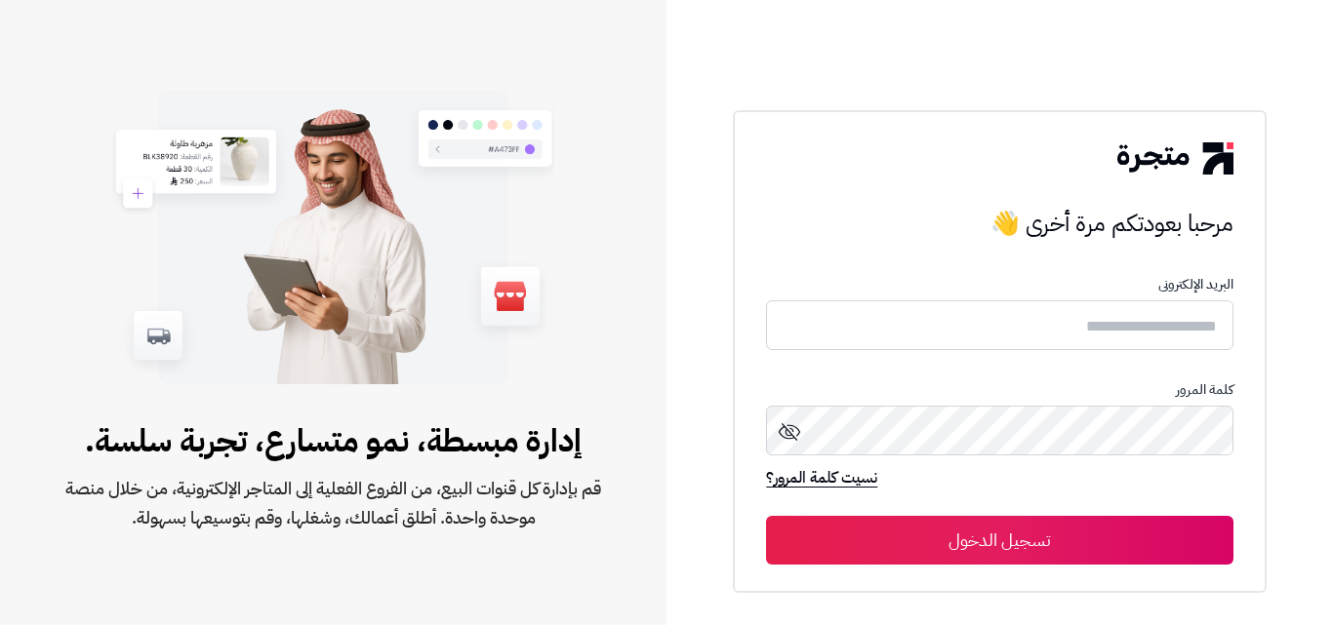 The image size is (1333, 625). I want to click on img: logo-2.png, so click(1175, 158).